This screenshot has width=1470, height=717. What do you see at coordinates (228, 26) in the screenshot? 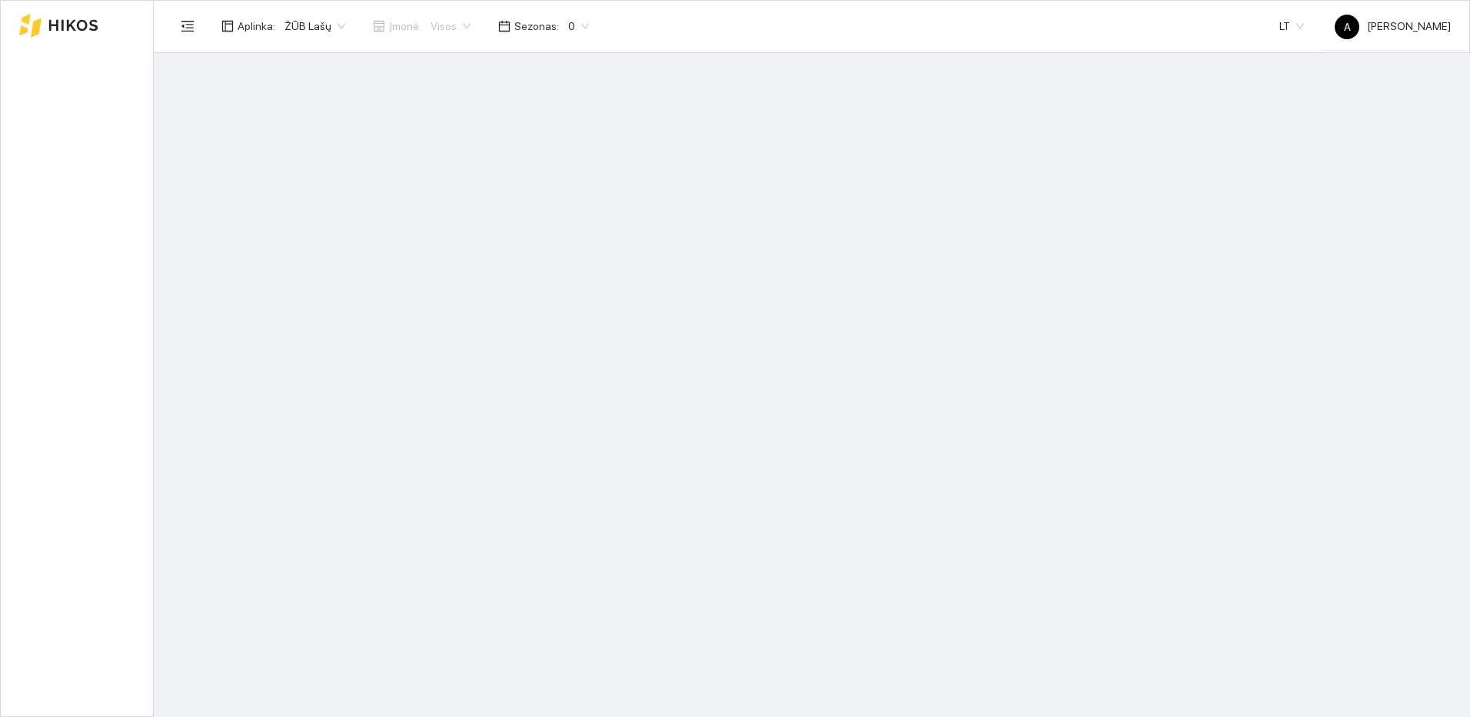
I see `span: layout` at bounding box center [228, 26].